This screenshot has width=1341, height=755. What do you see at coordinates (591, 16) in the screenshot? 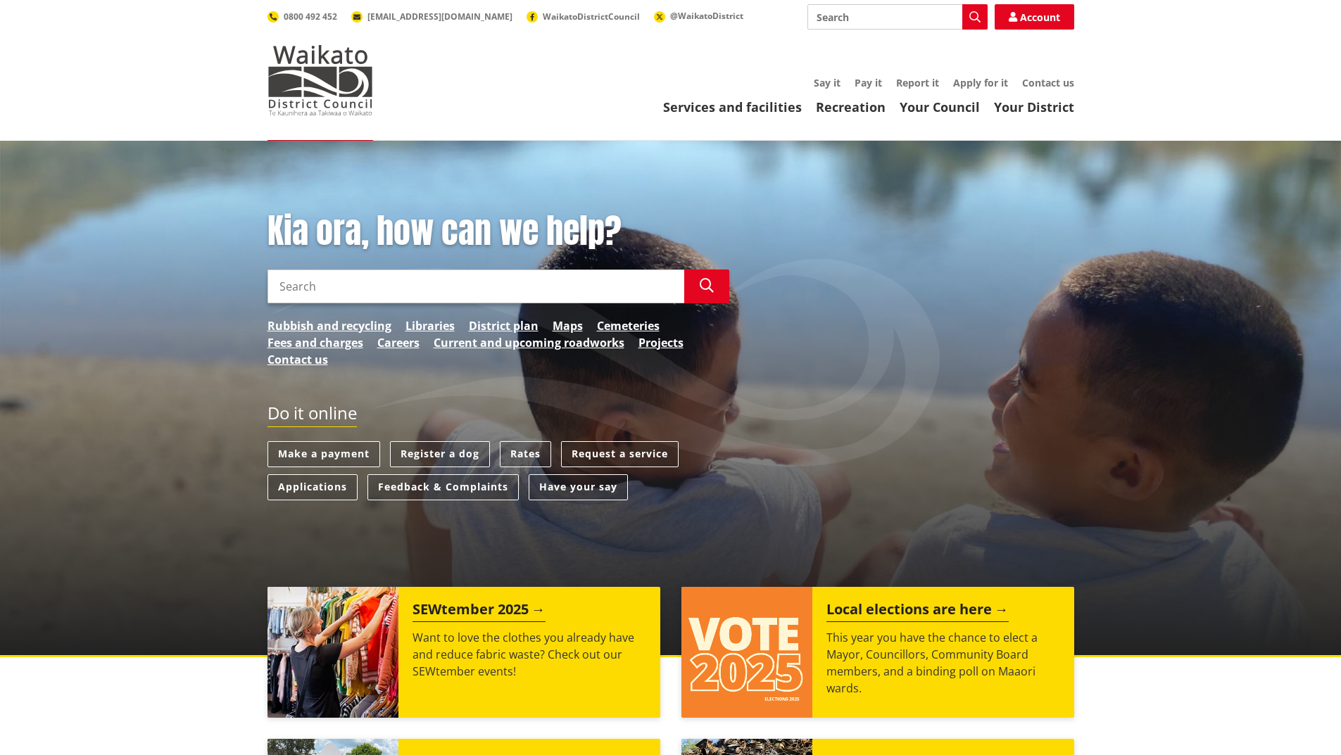
I see `span: WaikatoDistrictCouncil` at bounding box center [591, 16].